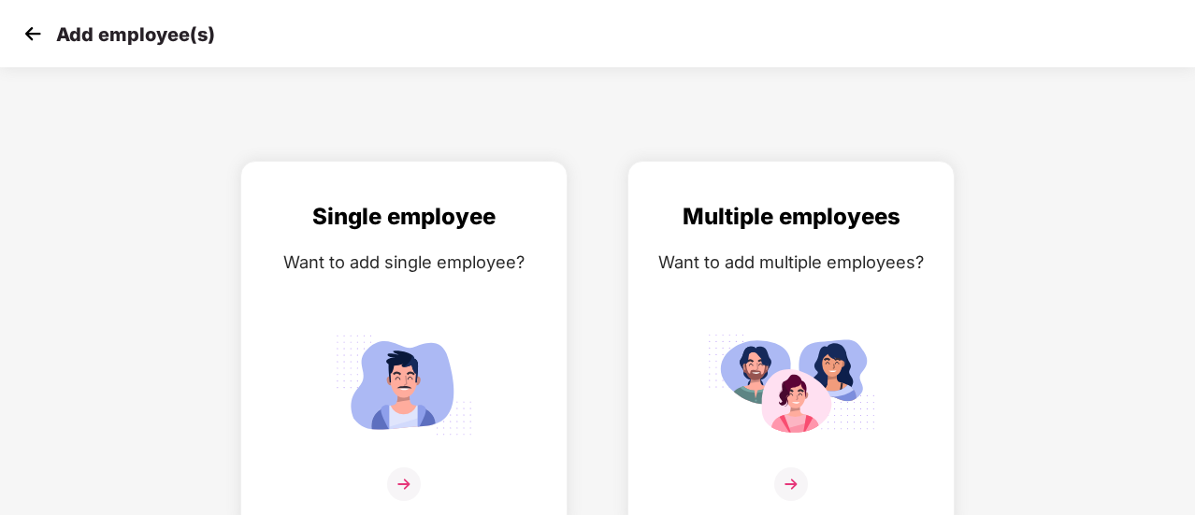 The image size is (1195, 515). Describe the element at coordinates (33, 34) in the screenshot. I see `img: svg+xml;base64,PHN2ZyB4bWxucz0iaHR0cDovL3d3dy53My5vcmcvMjAwMC9zdmciIHdpZHRoPSIzMCIgaGVpZ2h0PSIzMC...` at that location.